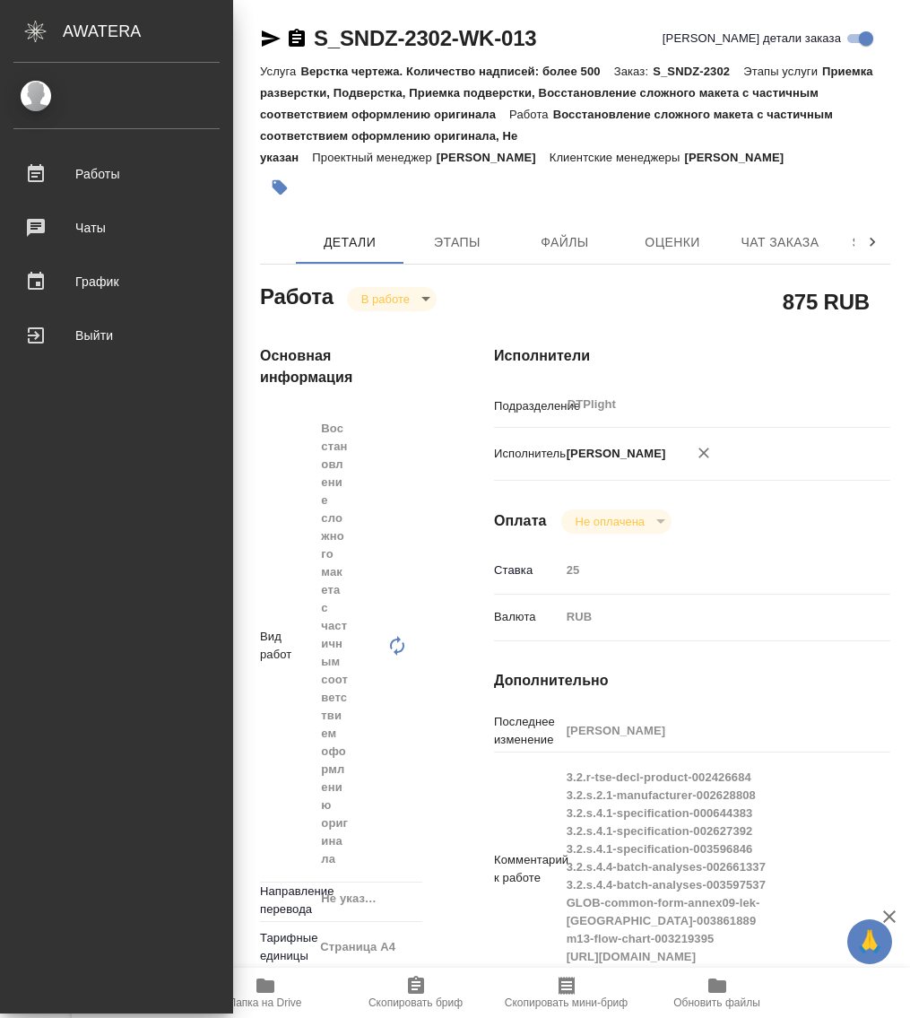  I want to click on button: Скопировать мини-бриф, so click(567, 992).